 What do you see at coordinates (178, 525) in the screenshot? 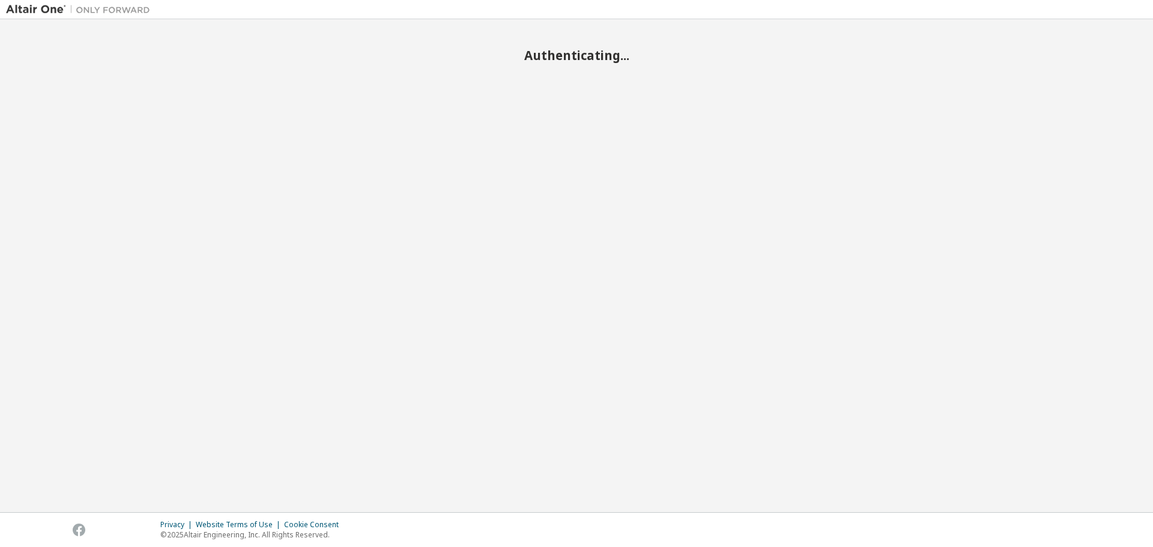
I see `div: Privacy` at bounding box center [178, 525].